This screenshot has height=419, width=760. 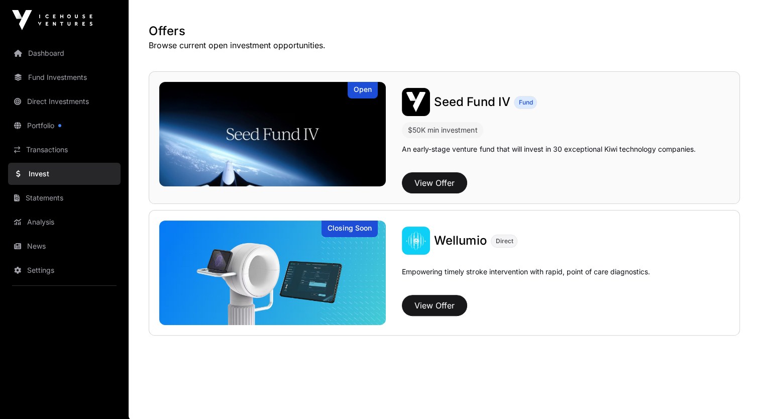 What do you see at coordinates (735, 395) in the screenshot?
I see `div: Chatwidget` at bounding box center [735, 395].